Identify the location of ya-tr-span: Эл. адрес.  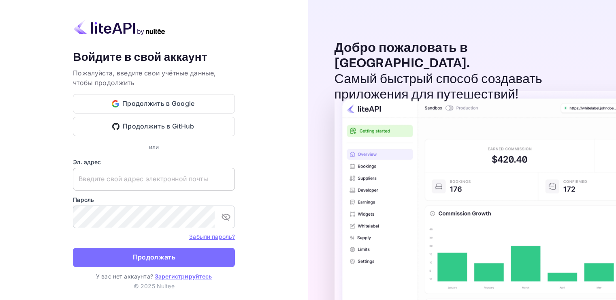
(87, 162).